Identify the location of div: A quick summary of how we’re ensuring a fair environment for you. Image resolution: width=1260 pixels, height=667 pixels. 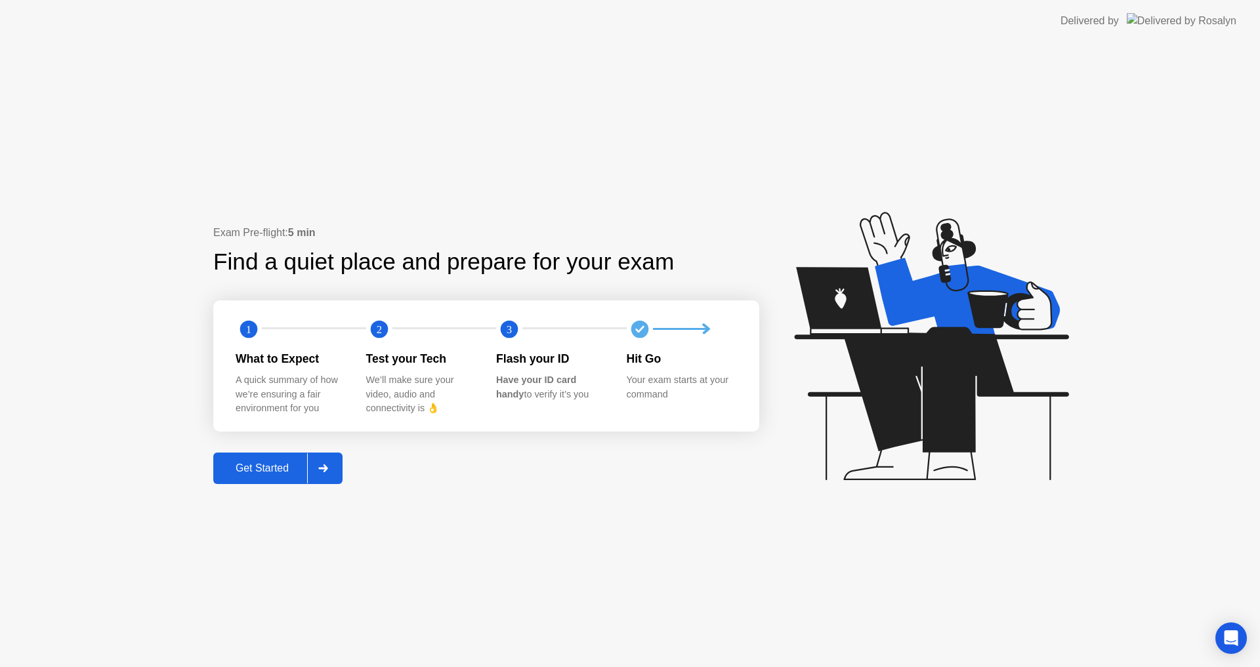
(290, 394).